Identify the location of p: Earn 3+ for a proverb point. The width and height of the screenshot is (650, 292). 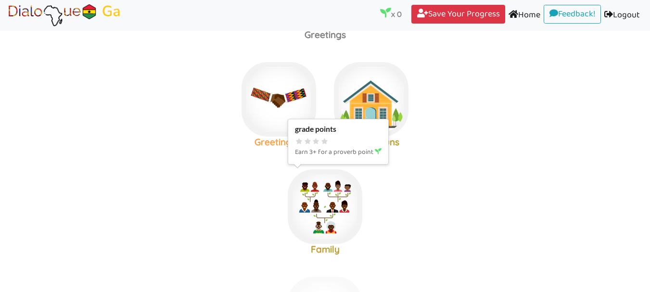
(338, 153).